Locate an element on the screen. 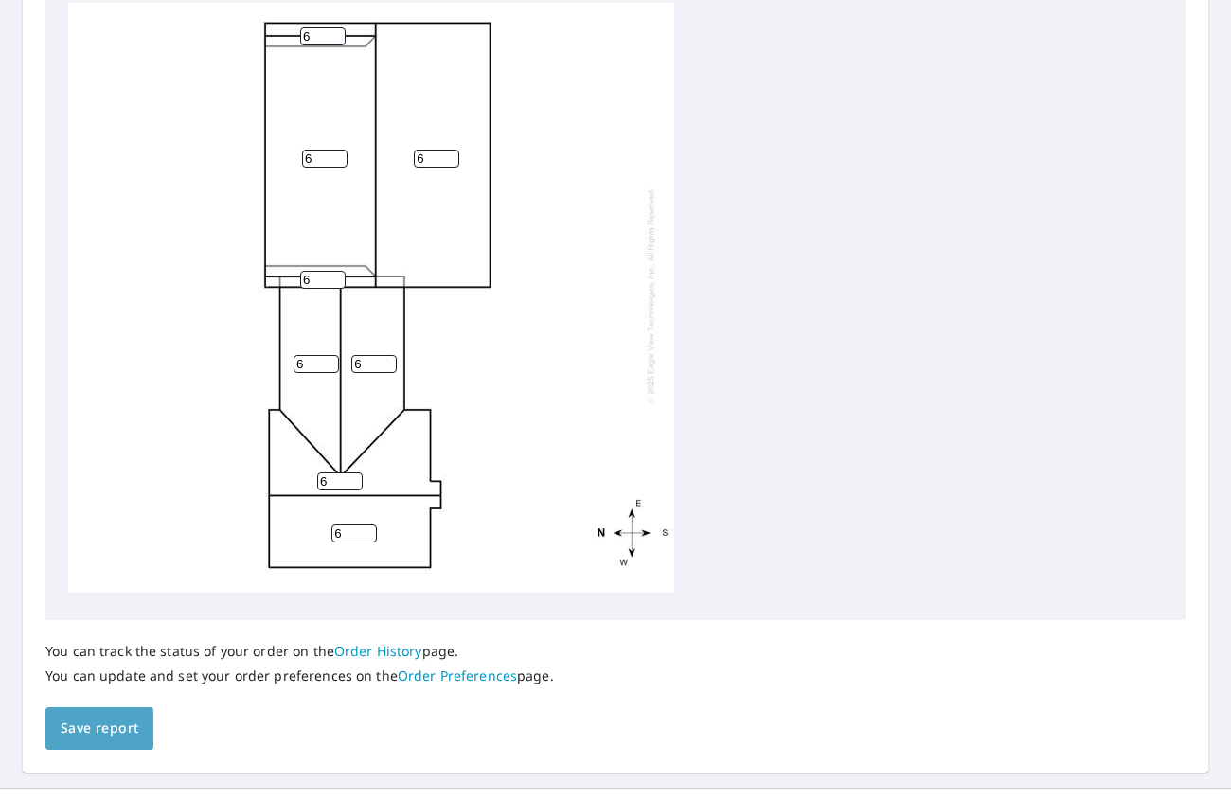  a: Order History is located at coordinates (378, 650).